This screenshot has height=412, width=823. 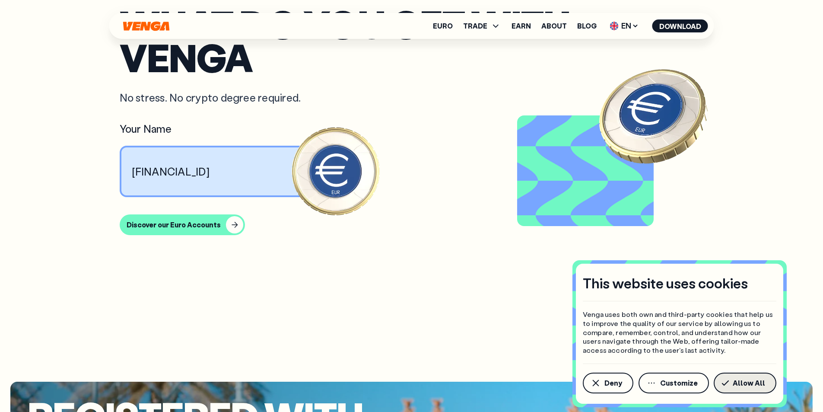 I want to click on img: flag-uk, so click(x=614, y=26).